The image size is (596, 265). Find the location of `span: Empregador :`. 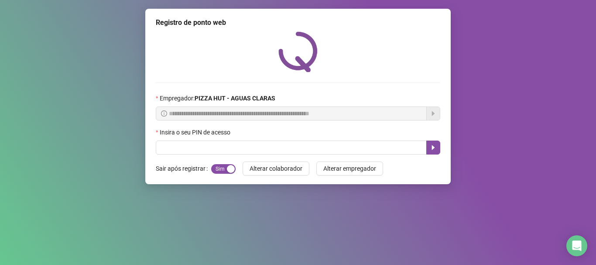

span: Empregador : is located at coordinates (217, 98).